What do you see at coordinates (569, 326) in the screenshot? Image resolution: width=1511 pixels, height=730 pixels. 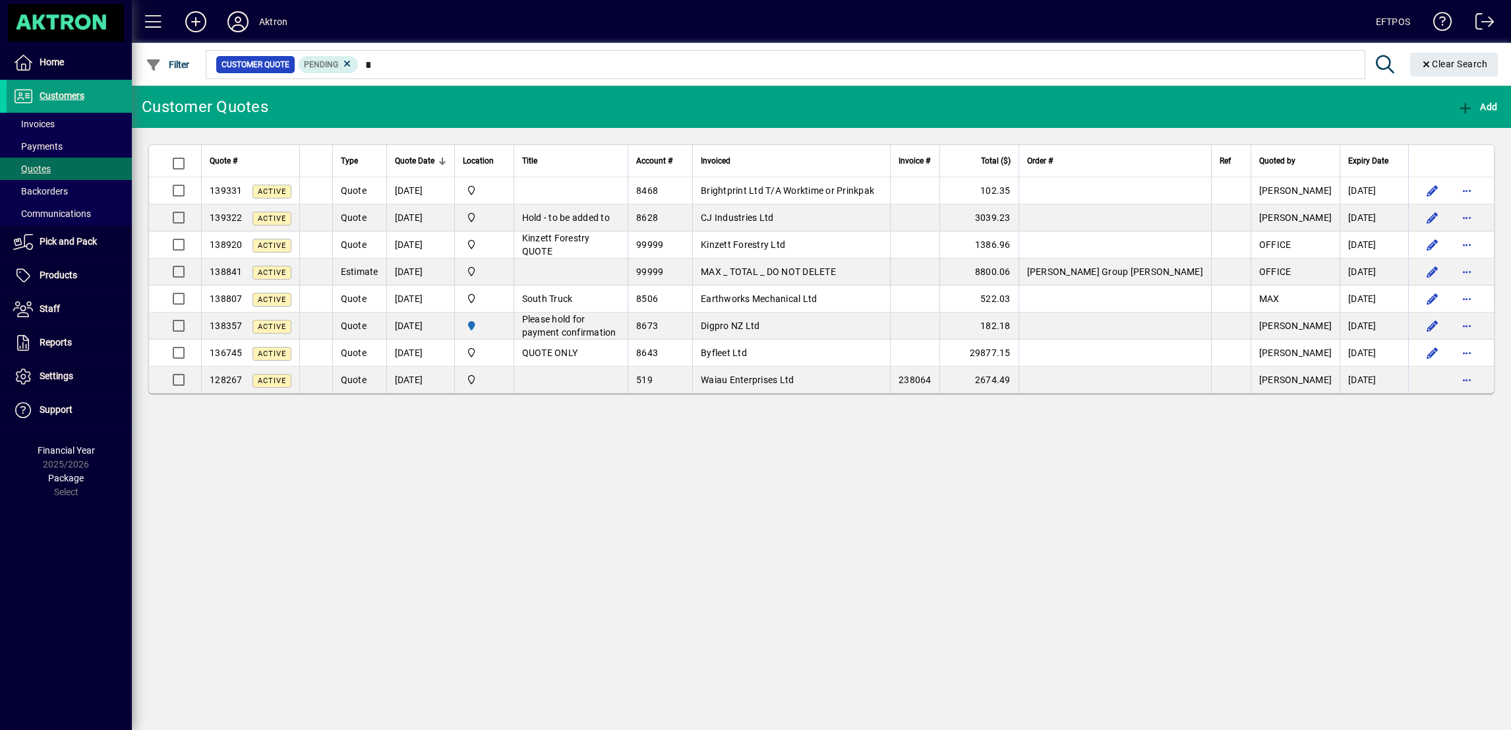 I see `span: Please hold for payment confirmation` at bounding box center [569, 326].